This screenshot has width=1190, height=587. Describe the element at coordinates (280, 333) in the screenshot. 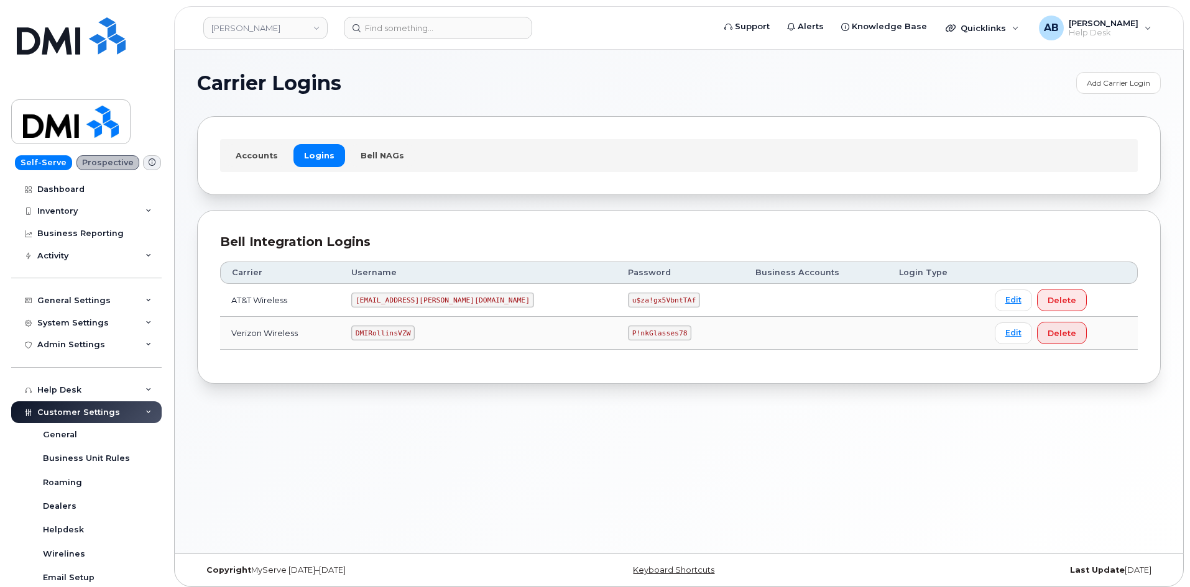

I see `td: Verizon Wireless` at that location.